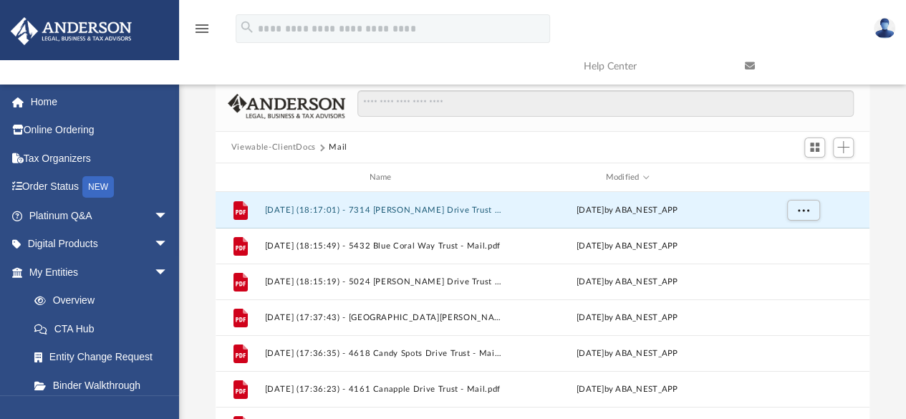 This screenshot has height=419, width=906. Describe the element at coordinates (98, 187) in the screenshot. I see `div: NEW` at that location.